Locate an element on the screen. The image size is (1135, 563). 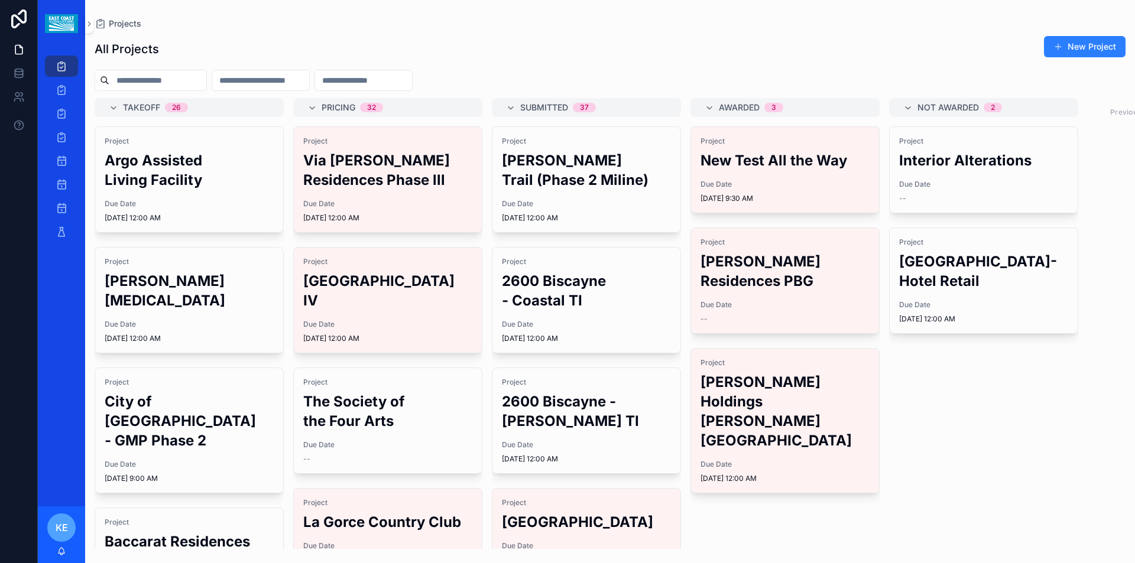
h2: Interior Alterations is located at coordinates (983, 160).